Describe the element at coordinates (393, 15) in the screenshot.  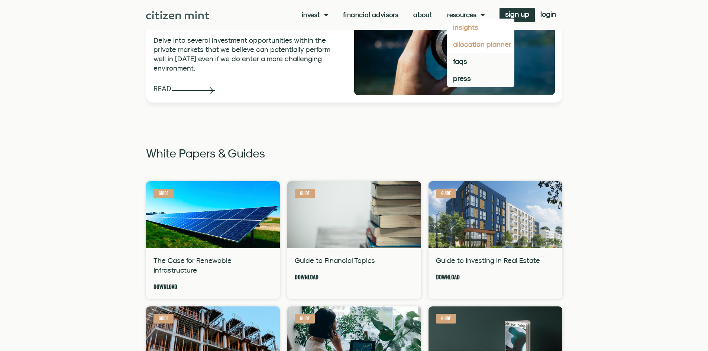
I see `nav: Menu` at that location.